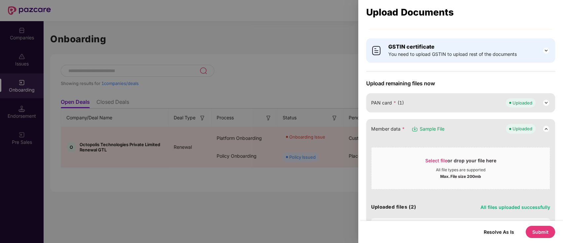 This screenshot has height=243, width=563. What do you see at coordinates (461, 168) in the screenshot?
I see `span: Select fileor drop your file hereAll file types are supportedMax. File size 200mb` at bounding box center [461, 168].